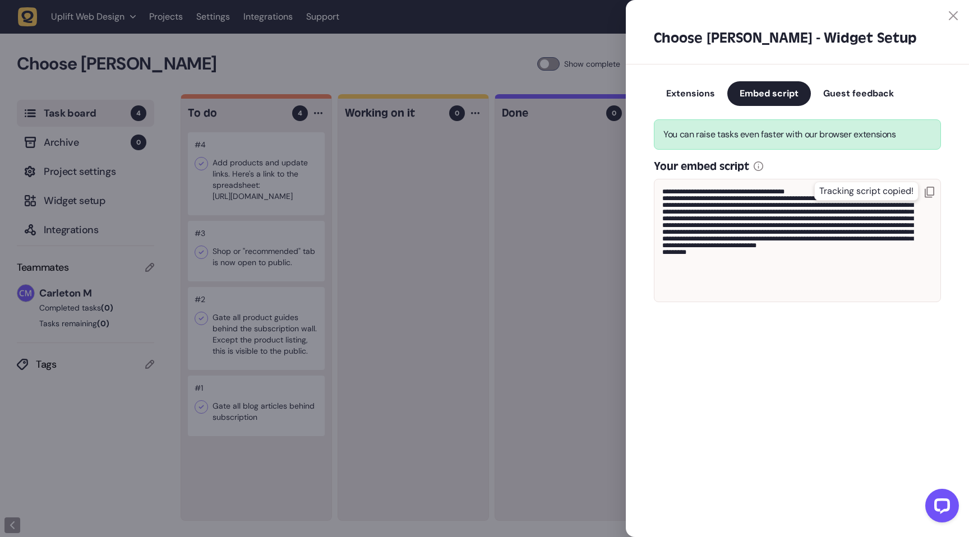  What do you see at coordinates (769, 93) in the screenshot?
I see `span: Embed script` at bounding box center [769, 93].